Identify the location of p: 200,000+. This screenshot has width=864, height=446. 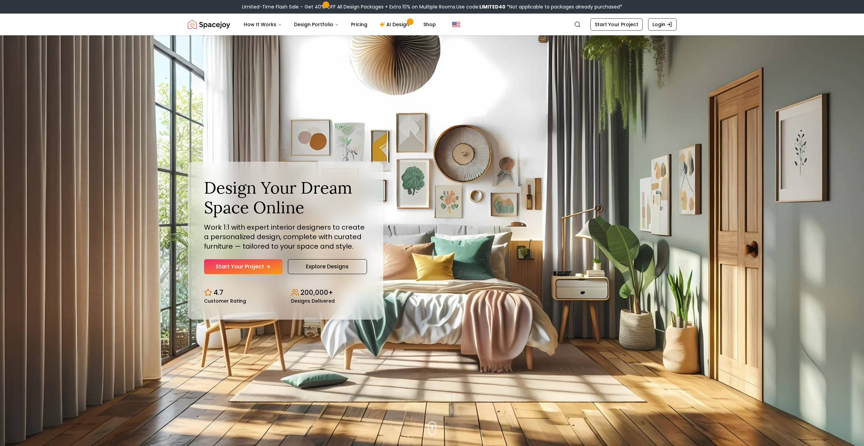
(317, 292).